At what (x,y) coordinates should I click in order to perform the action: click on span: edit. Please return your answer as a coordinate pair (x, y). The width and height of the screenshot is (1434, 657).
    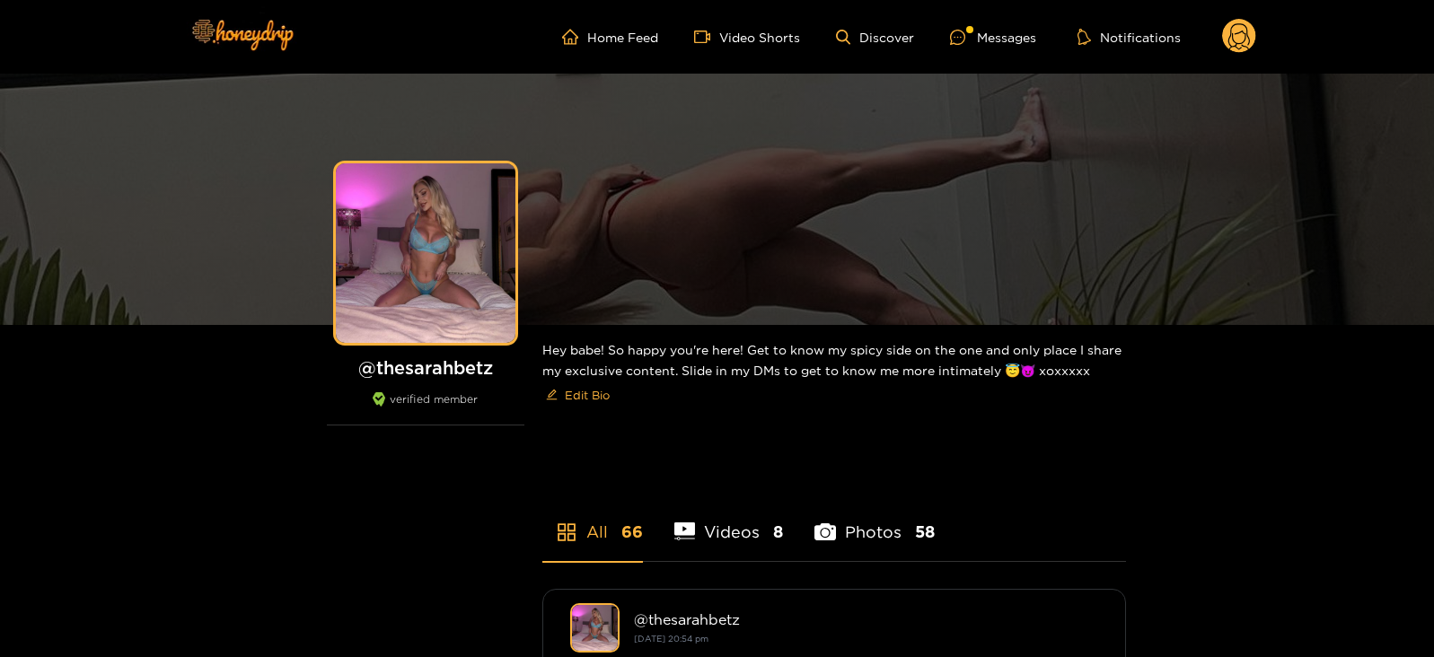
    Looking at the image, I should click on (551, 395).